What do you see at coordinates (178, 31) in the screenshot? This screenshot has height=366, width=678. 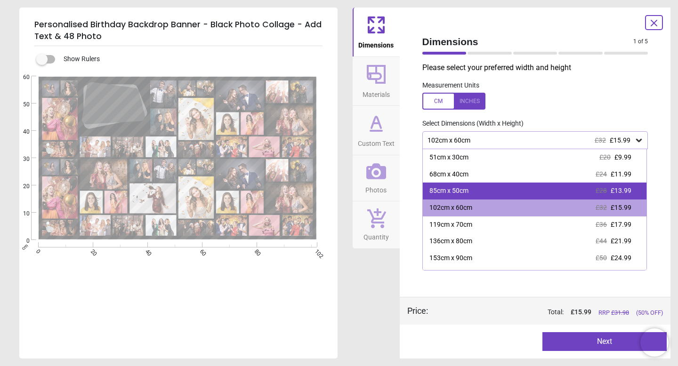 I see `h5: Personalised Birthday Backdrop Banner - Black Photo Collage - Add Text & 48 Photo` at bounding box center [178, 31].